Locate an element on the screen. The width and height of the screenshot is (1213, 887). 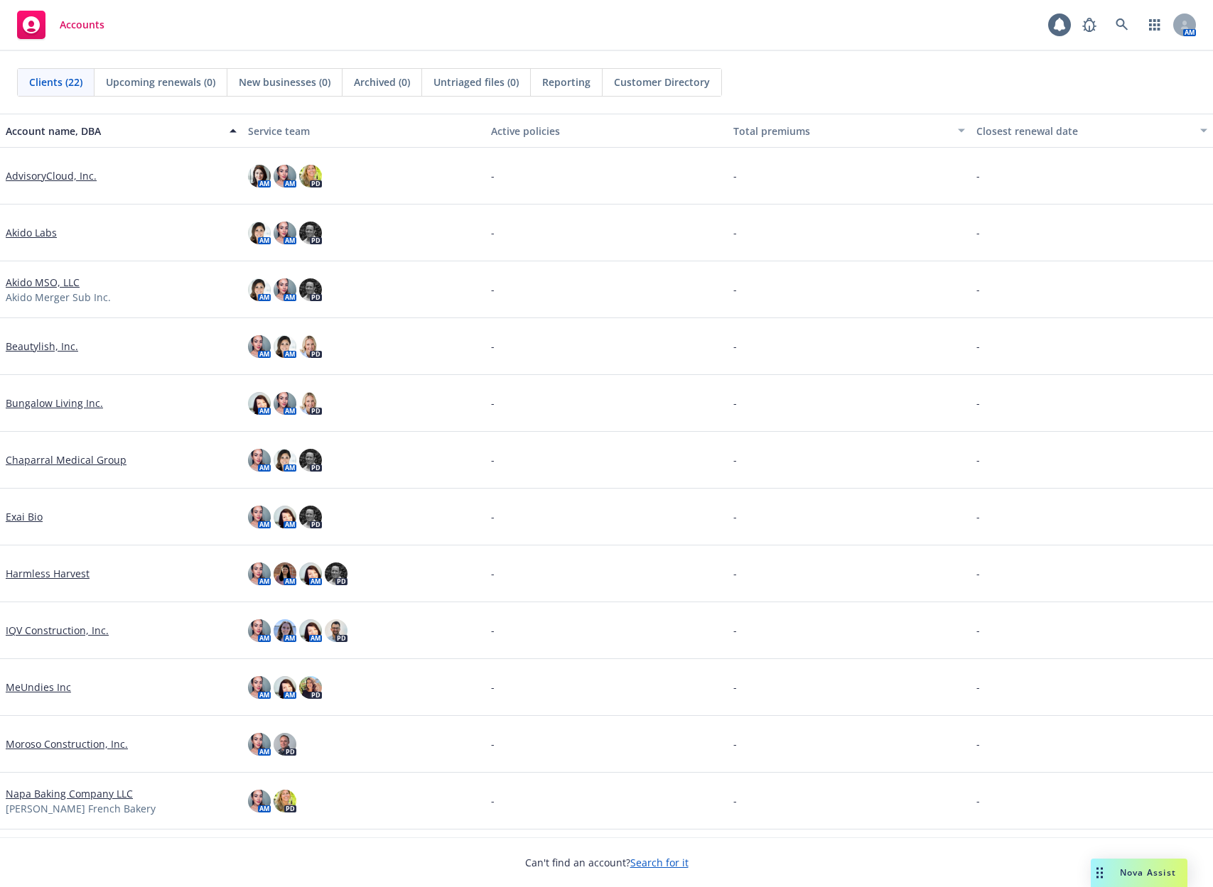
div: Drag to move is located at coordinates (1099, 873).